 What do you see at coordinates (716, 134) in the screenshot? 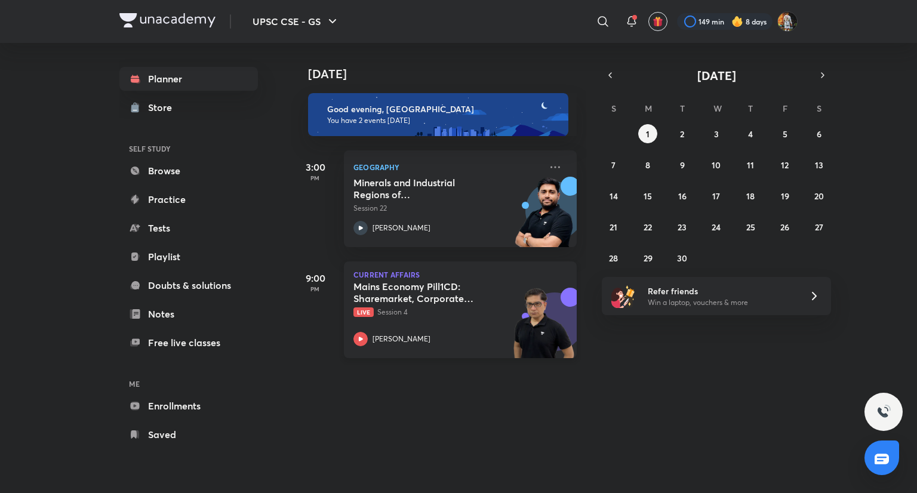
I see `button: September 3, 2025` at bounding box center [716, 134].